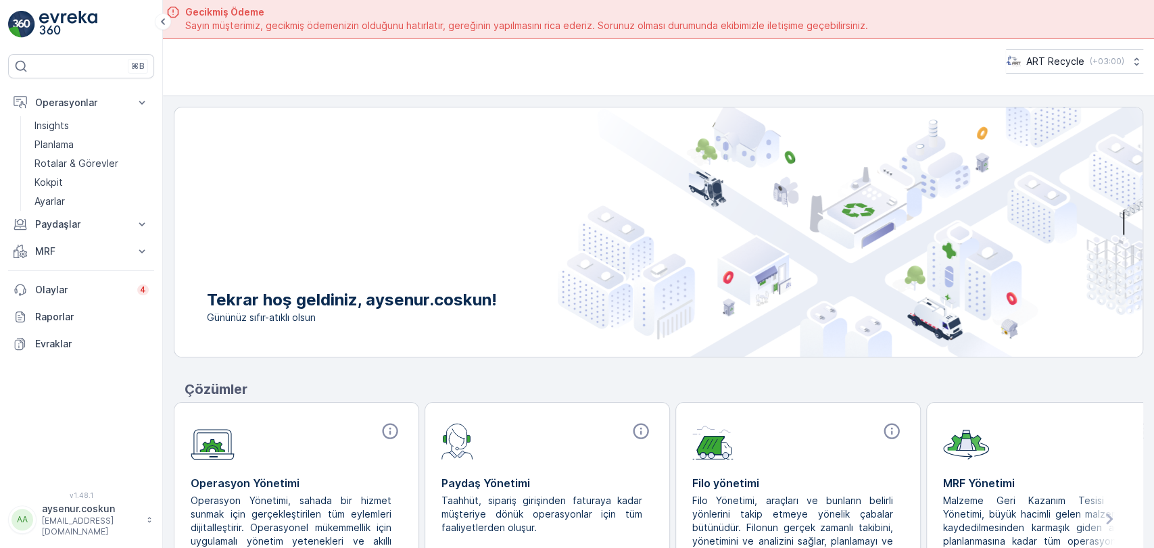  What do you see at coordinates (81, 317) in the screenshot?
I see `a: Raporlar` at bounding box center [81, 317].